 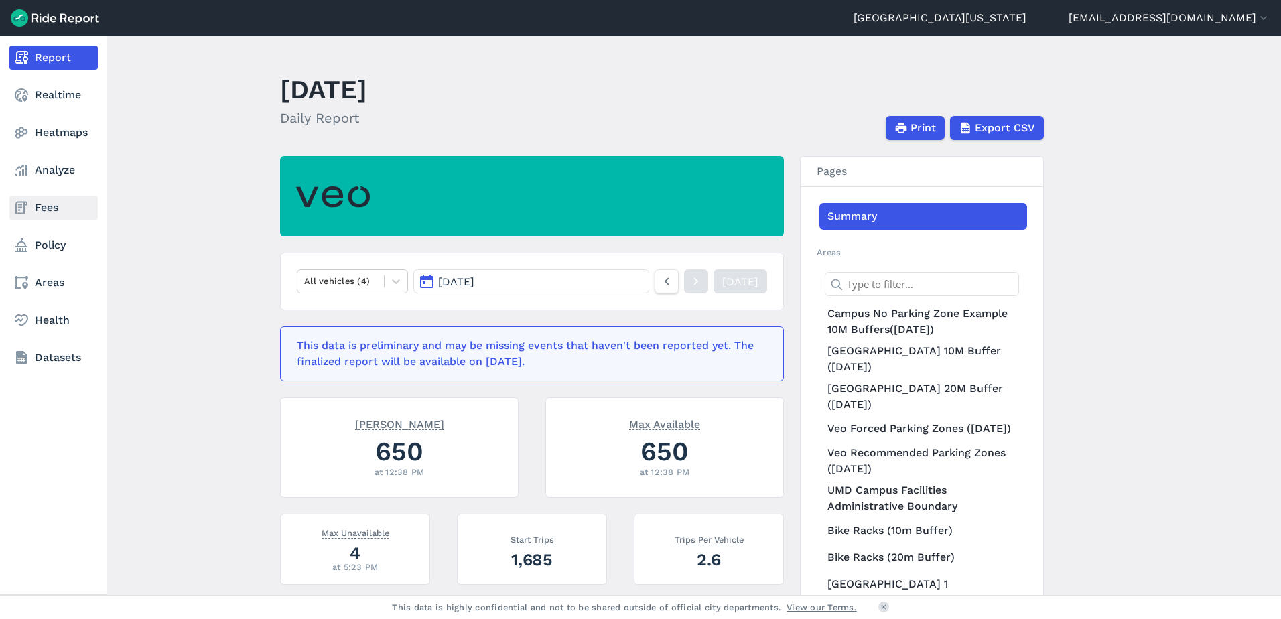 What do you see at coordinates (922, 284) in the screenshot?
I see `input: Type to filter...` at bounding box center [922, 284].